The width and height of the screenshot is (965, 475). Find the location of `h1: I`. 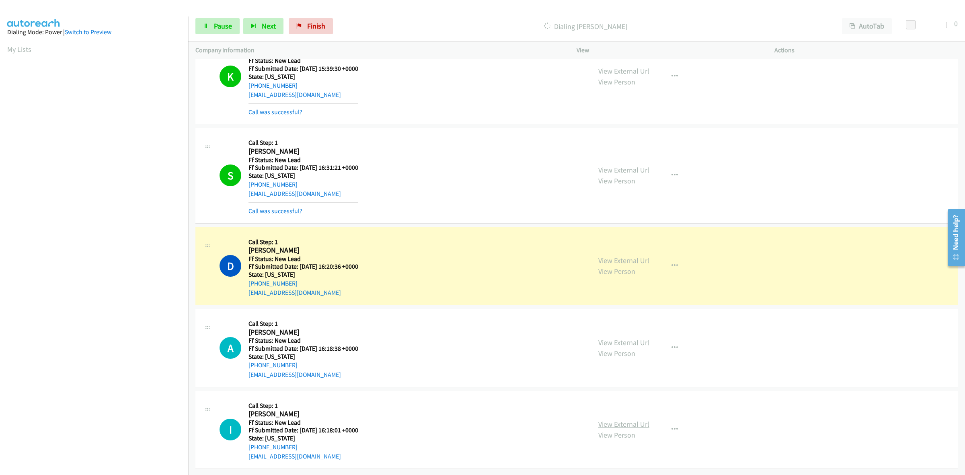

h1: I is located at coordinates (230, 430).